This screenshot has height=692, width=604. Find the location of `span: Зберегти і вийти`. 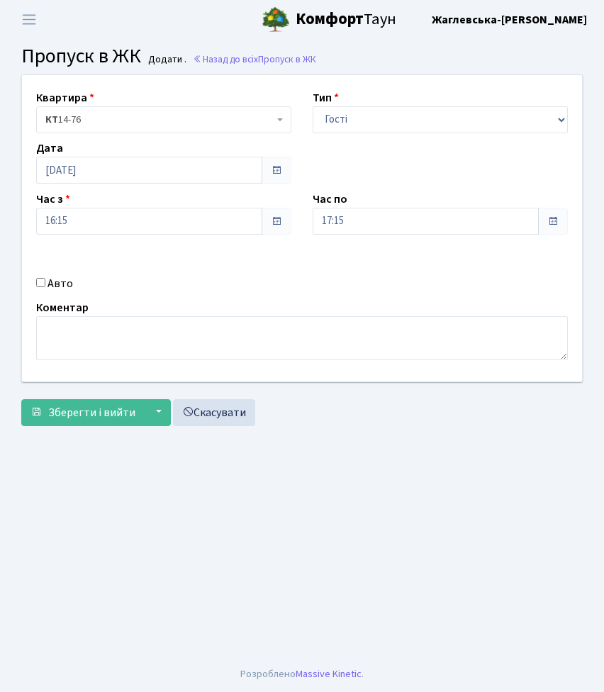

span: Зберегти і вийти is located at coordinates (92, 413).